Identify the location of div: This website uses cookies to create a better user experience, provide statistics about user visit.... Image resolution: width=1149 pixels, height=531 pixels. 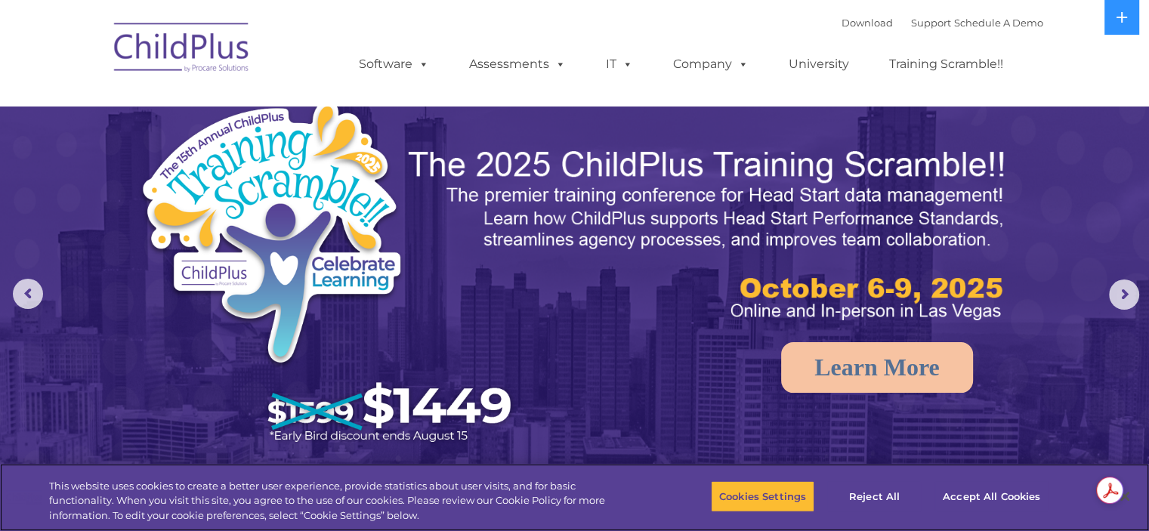
(341, 501).